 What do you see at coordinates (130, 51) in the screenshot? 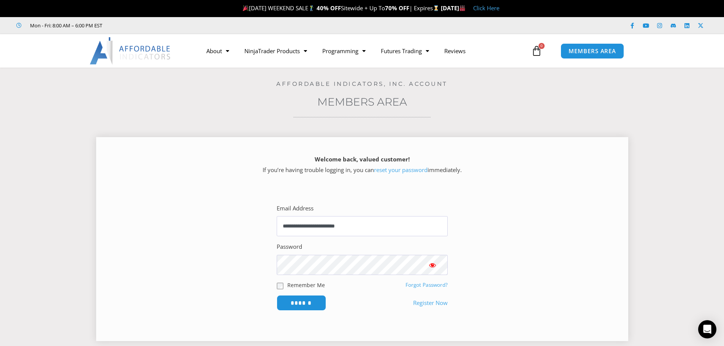
I see `img: LogoAI | Affordable Indicators – NinjaTrader` at bounding box center [130, 51].